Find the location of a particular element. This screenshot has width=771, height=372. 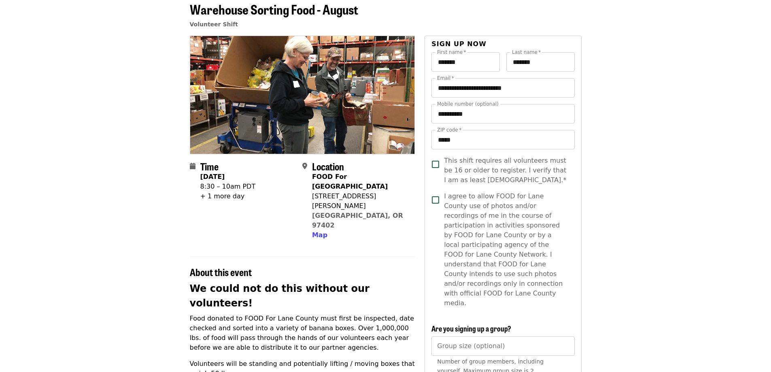

input: Email is located at coordinates (502, 88).